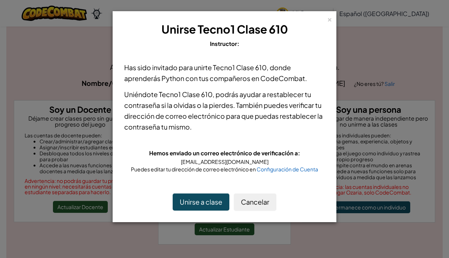  Describe the element at coordinates (223, 110) in the screenshot. I see `span: podrás ayudar a restablecer tu contraseña si la olvidas o la pierdes. También puedes verificar tu...` at that location.